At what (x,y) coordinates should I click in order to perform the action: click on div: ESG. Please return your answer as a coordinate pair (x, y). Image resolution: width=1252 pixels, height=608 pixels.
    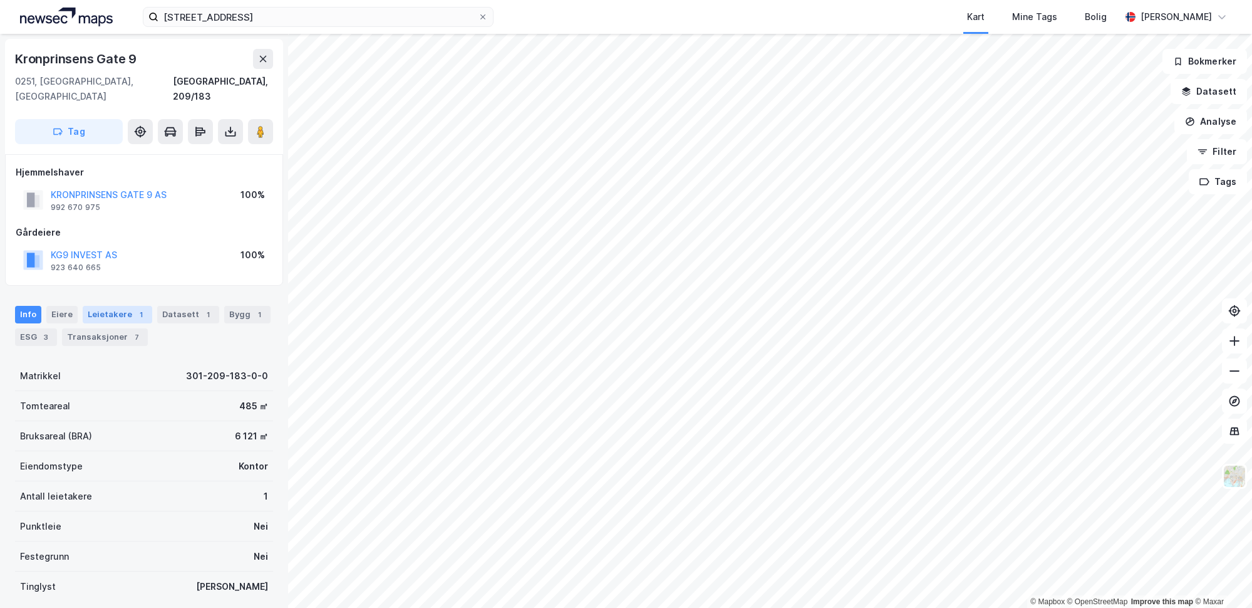
    Looking at the image, I should click on (36, 337).